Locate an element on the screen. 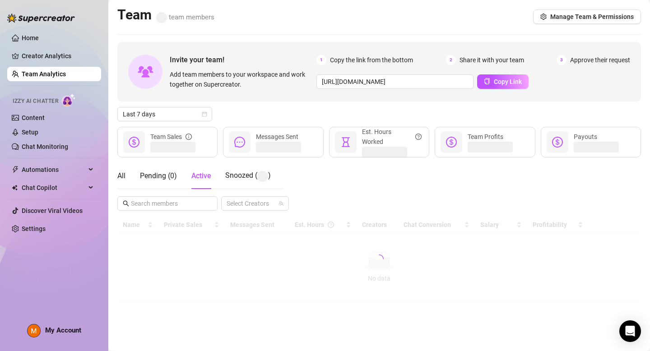 The image size is (650, 351). span: Active is located at coordinates (201, 175).